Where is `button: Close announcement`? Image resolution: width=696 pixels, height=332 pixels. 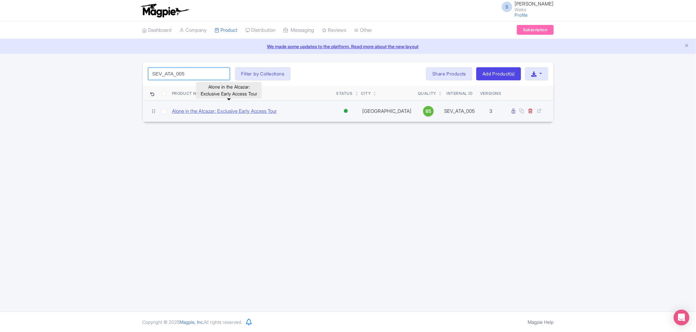 button: Close announcement is located at coordinates (687, 46).